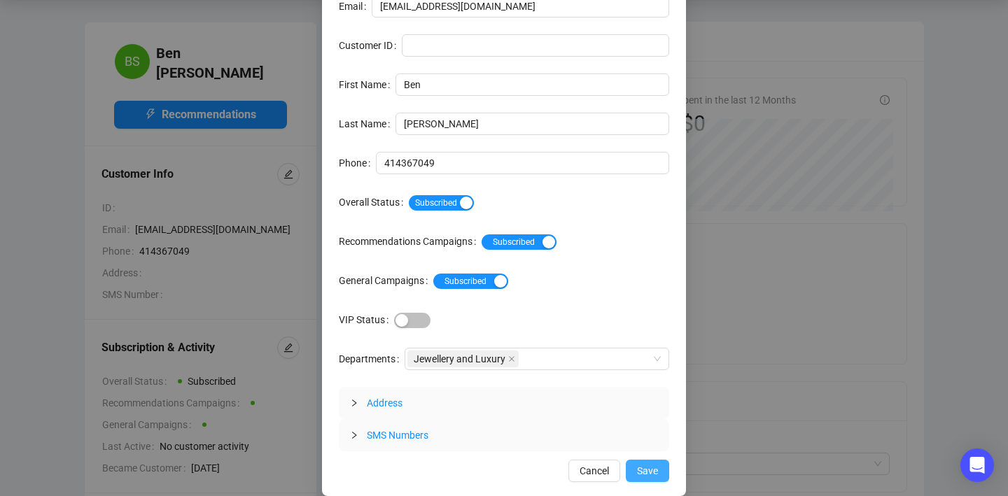 This screenshot has height=496, width=1008. I want to click on span: Address, so click(384, 403).